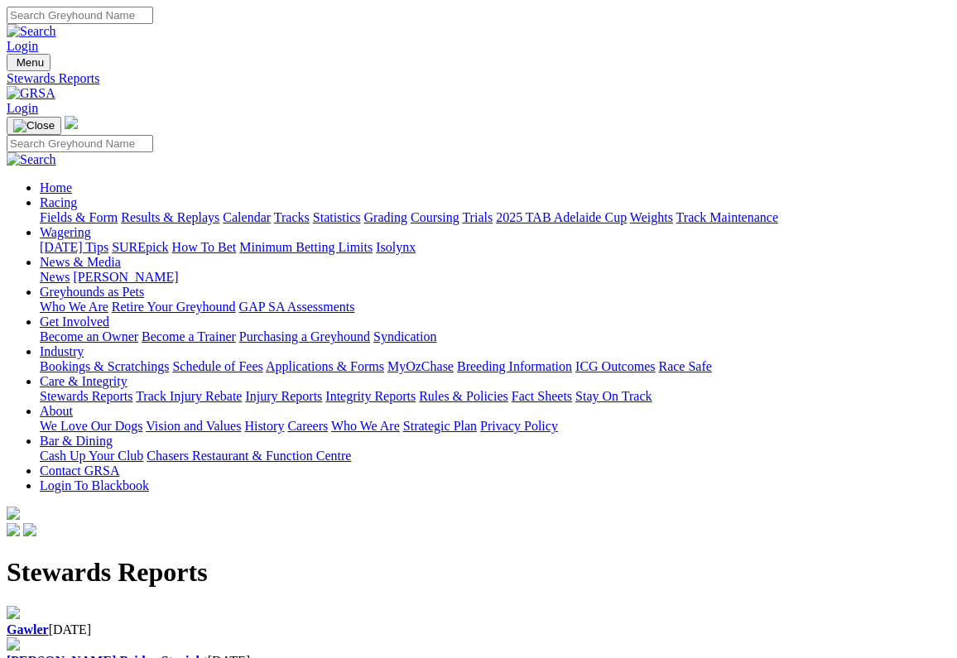 The height and width of the screenshot is (658, 957). Describe the element at coordinates (92, 292) in the screenshot. I see `a: Greyhounds as Pets` at that location.